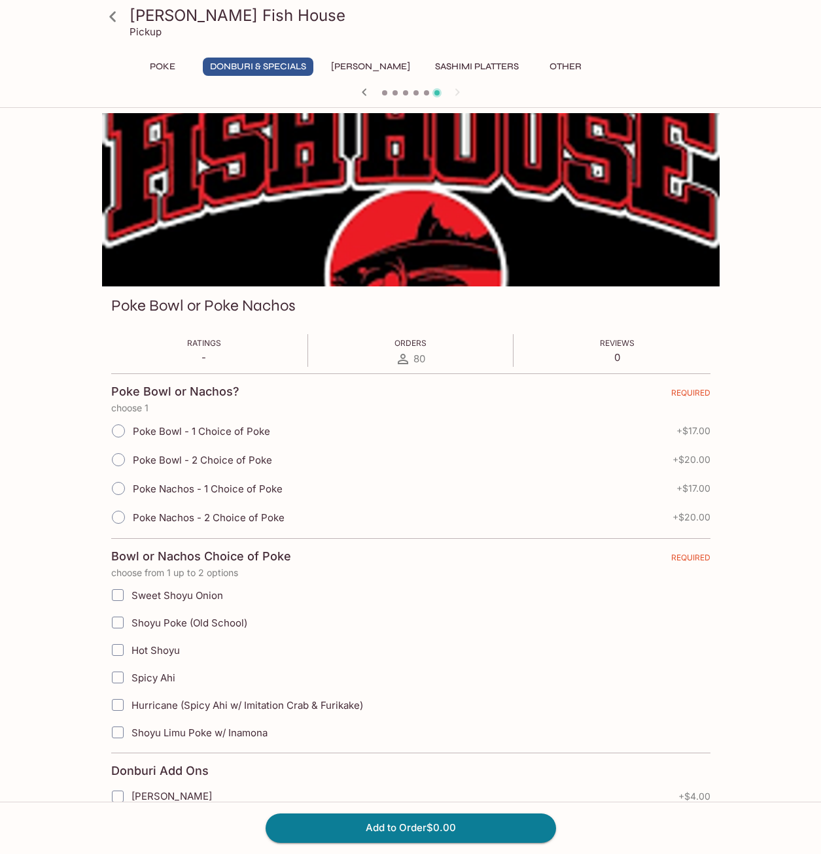 The image size is (821, 854). Describe the element at coordinates (163, 67) in the screenshot. I see `button: Poke` at that location.